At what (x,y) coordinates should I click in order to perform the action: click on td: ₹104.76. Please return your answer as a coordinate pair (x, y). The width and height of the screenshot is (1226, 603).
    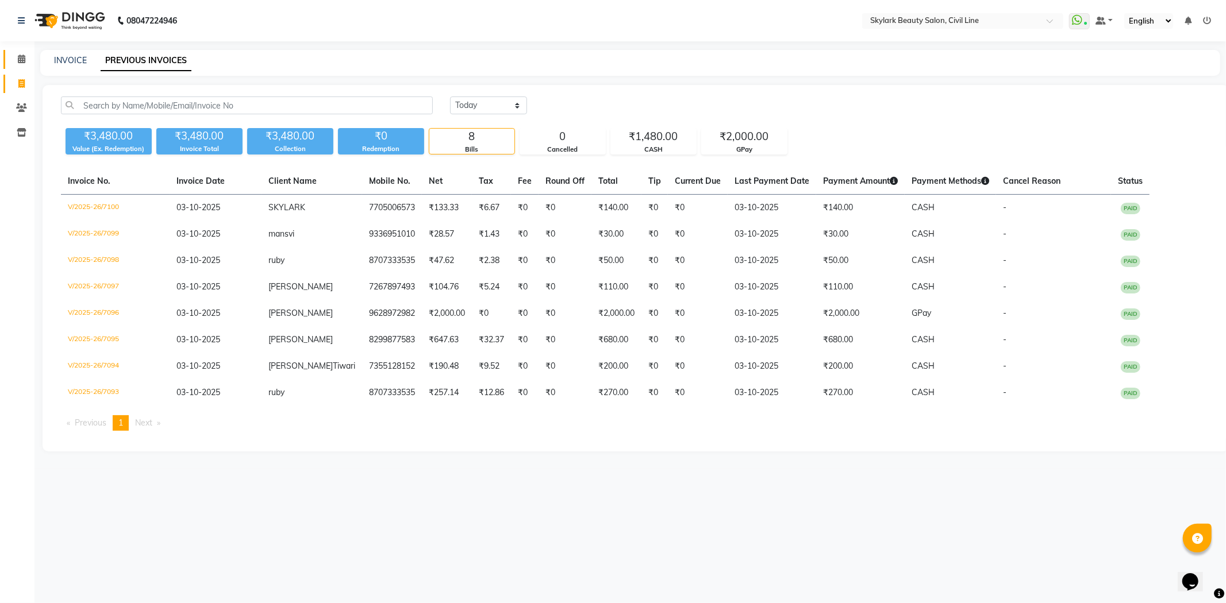
    Looking at the image, I should click on (447, 287).